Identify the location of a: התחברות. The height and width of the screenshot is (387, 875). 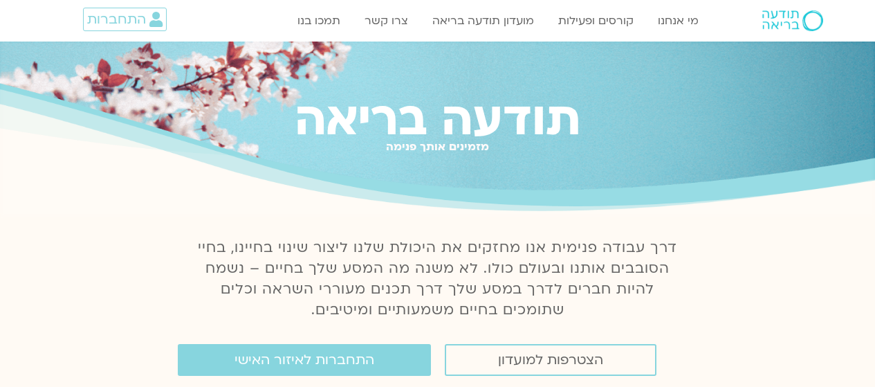
(125, 19).